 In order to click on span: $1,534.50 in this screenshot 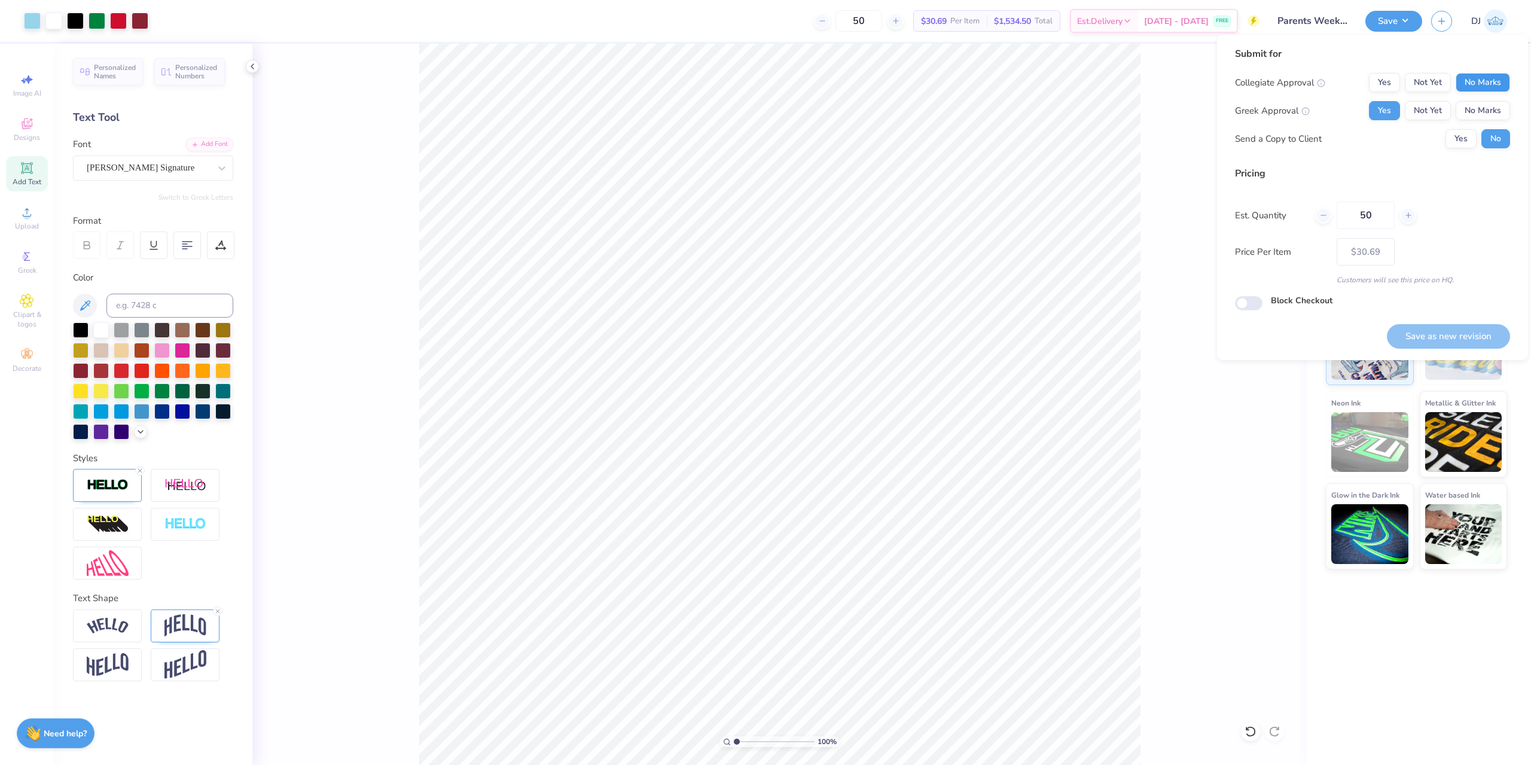, I will do `click(1013, 21)`.